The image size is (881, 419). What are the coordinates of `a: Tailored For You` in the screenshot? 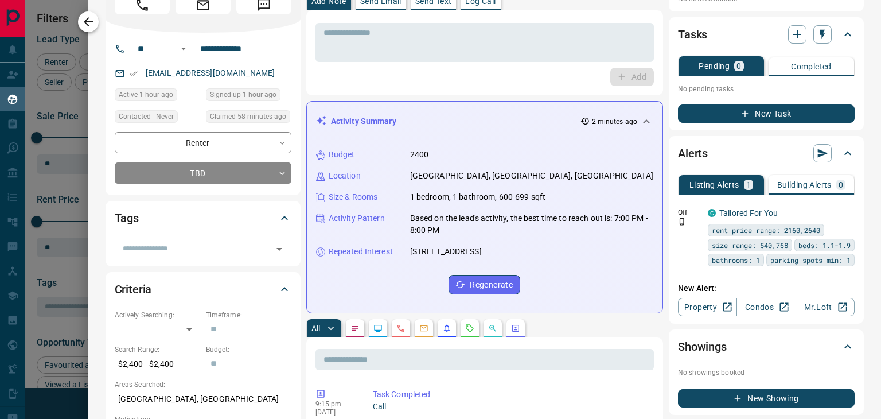 It's located at (748, 213).